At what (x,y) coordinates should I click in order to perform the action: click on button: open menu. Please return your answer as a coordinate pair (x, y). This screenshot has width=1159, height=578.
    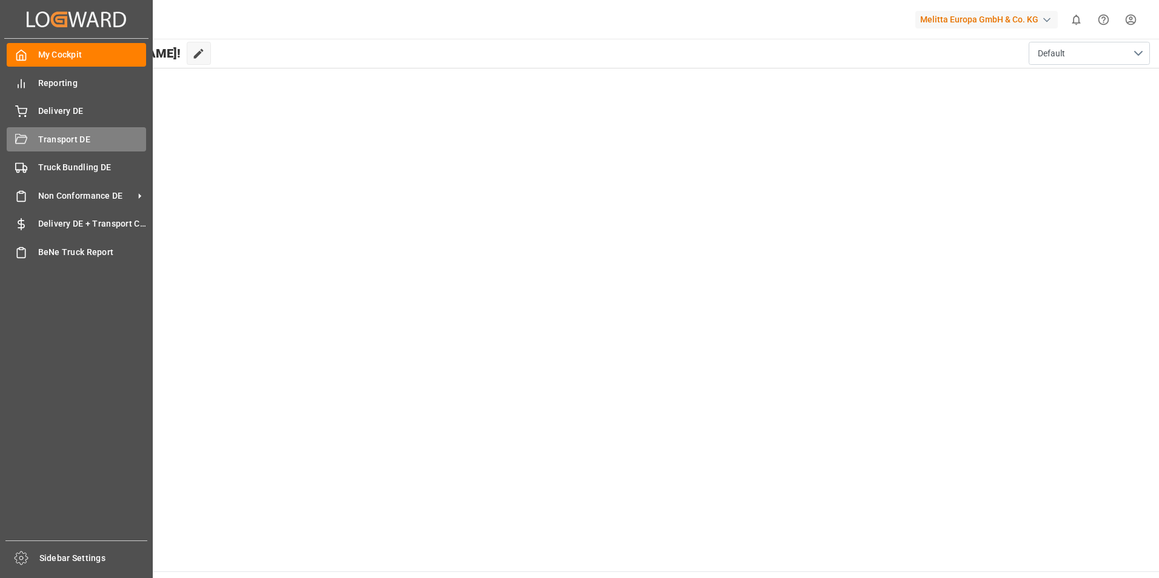
    Looking at the image, I should click on (1089, 53).